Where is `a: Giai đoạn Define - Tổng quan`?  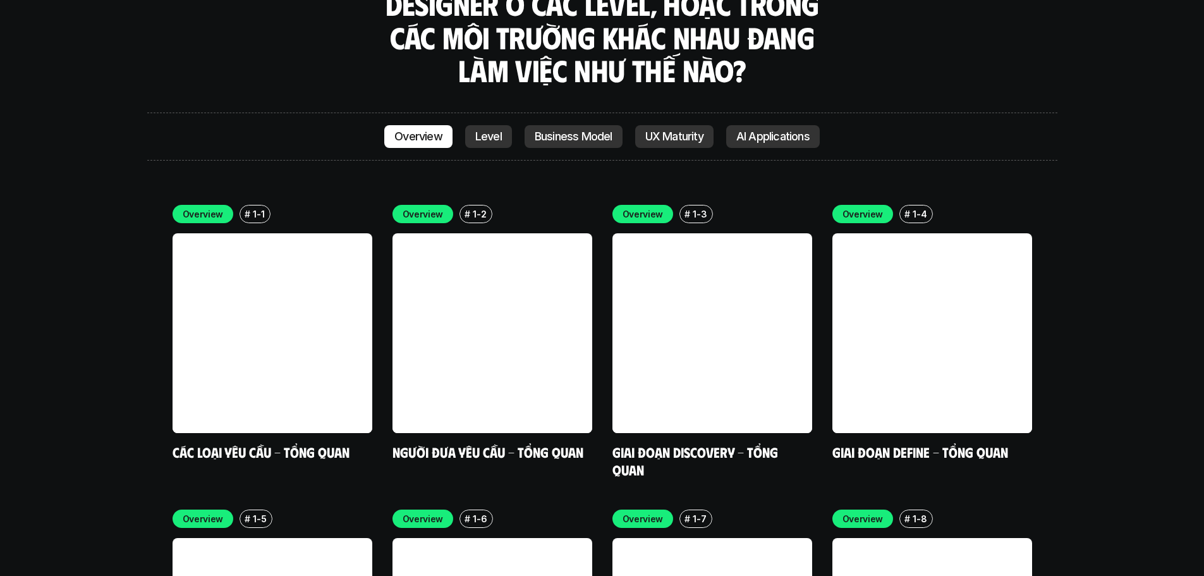 a: Giai đoạn Define - Tổng quan is located at coordinates (920, 451).